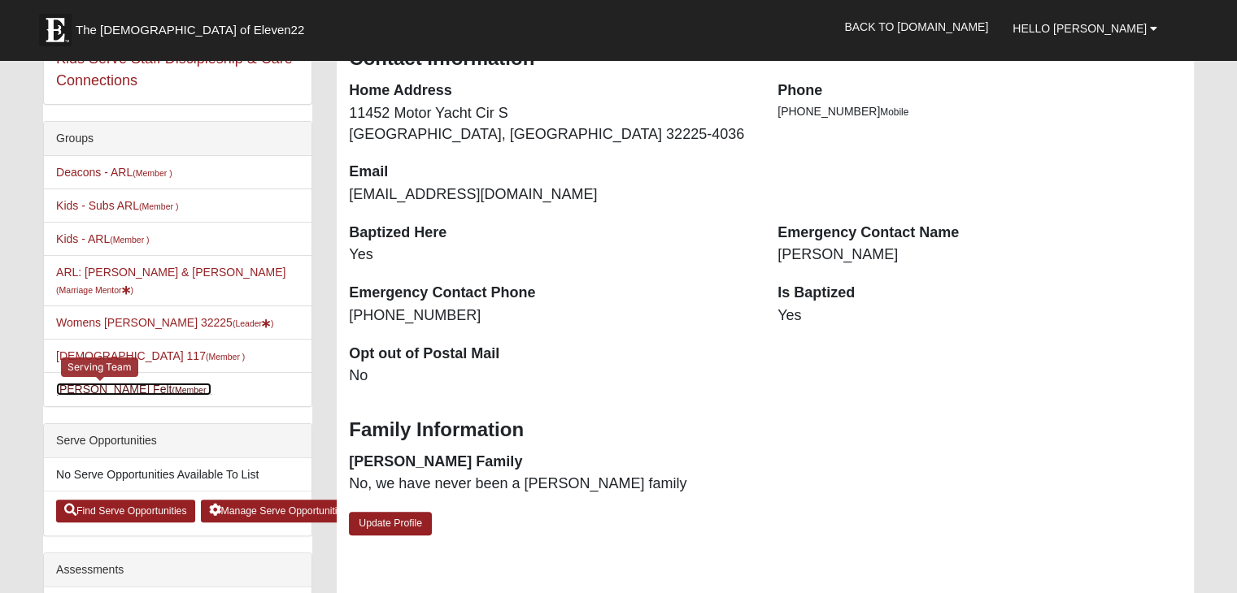  Describe the element at coordinates (979, 233) in the screenshot. I see `dt: Emergency Contact Name` at that location.